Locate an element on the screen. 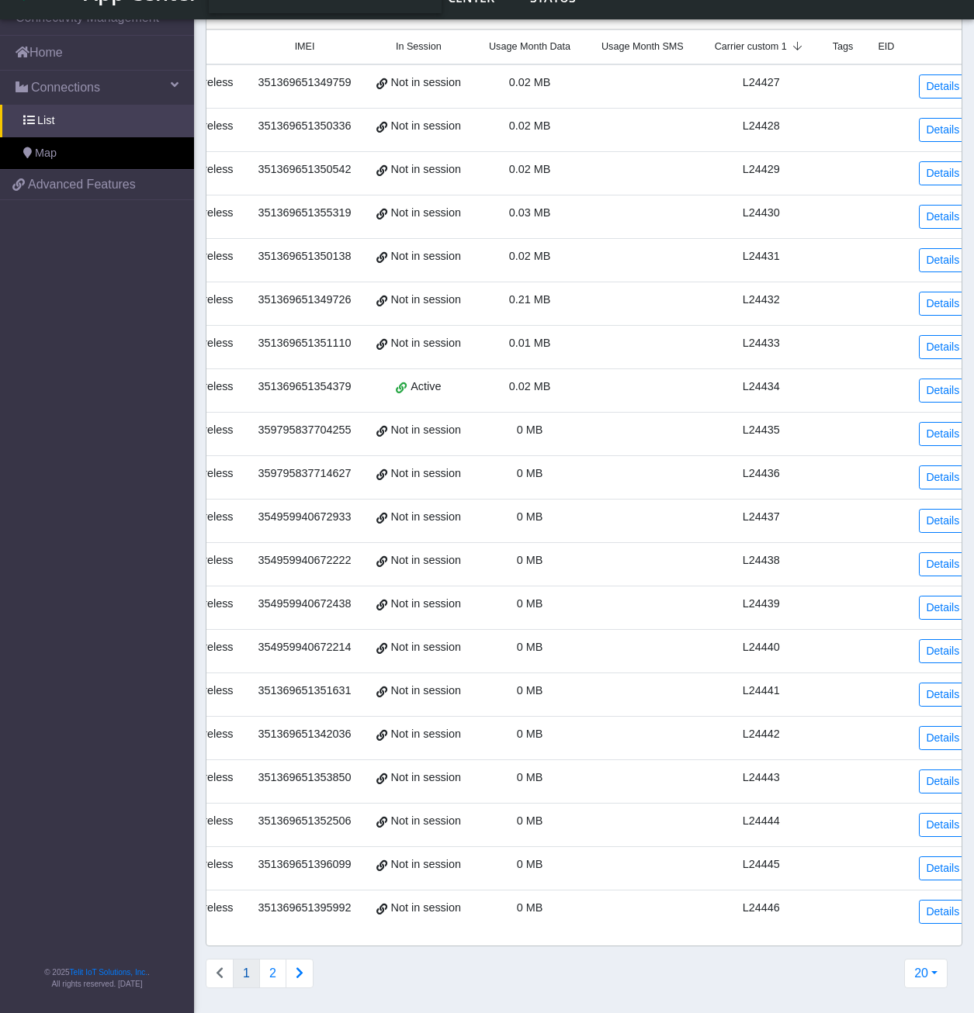 The width and height of the screenshot is (974, 1013). div: L24440 is located at coordinates (761, 648).